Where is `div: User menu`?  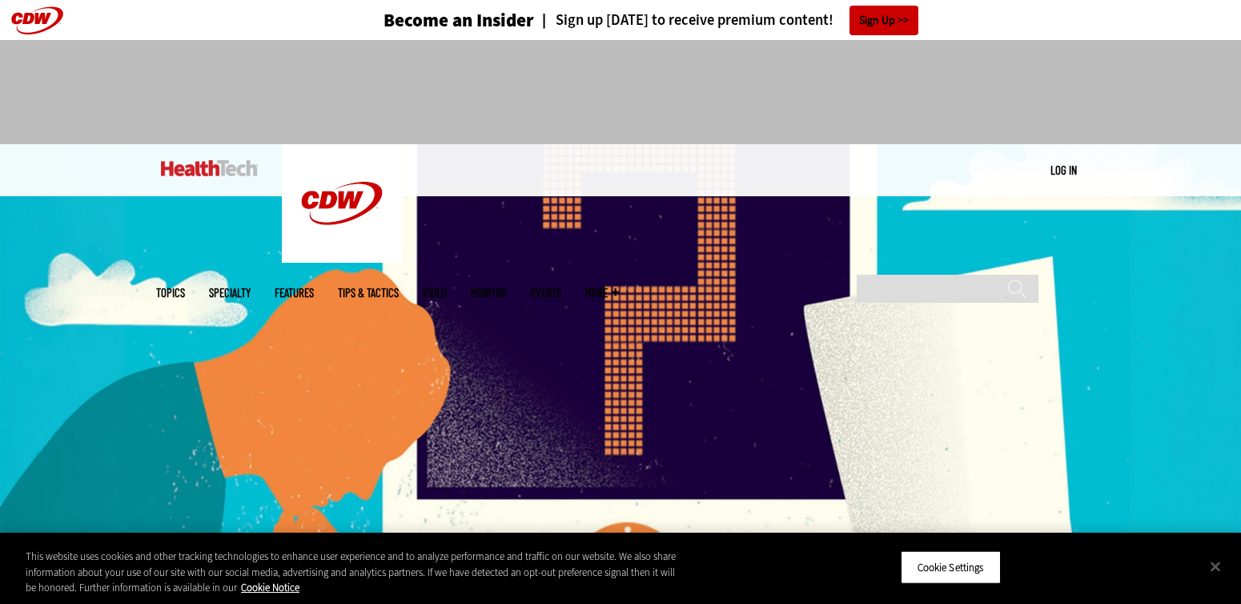 div: User menu is located at coordinates (1063, 170).